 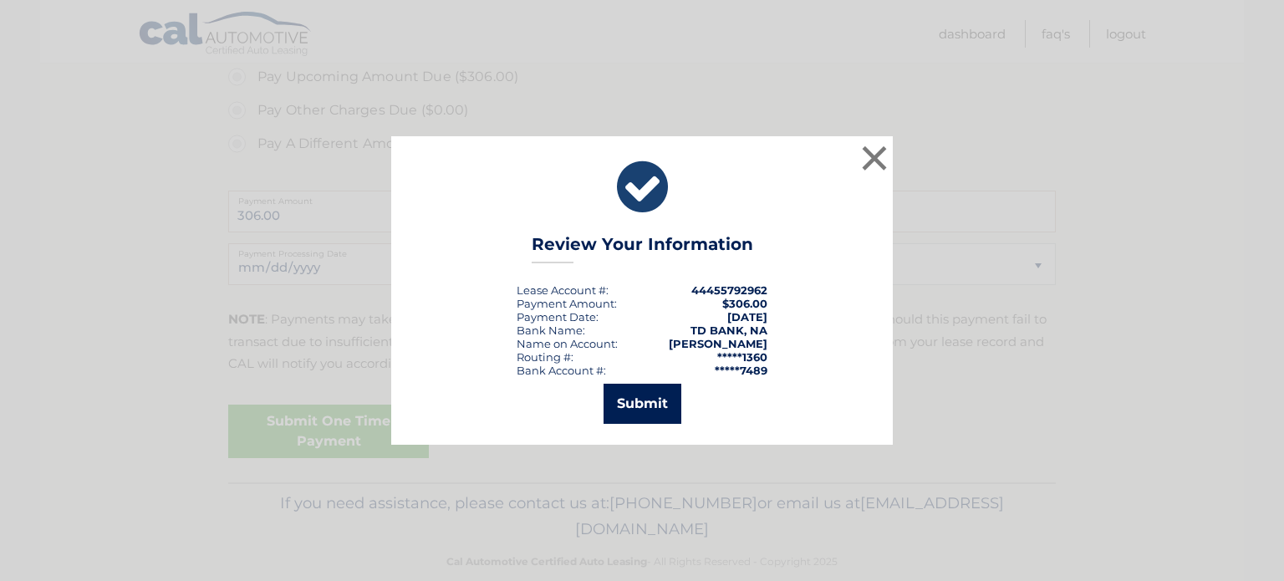 I want to click on span: $306.00, so click(x=745, y=303).